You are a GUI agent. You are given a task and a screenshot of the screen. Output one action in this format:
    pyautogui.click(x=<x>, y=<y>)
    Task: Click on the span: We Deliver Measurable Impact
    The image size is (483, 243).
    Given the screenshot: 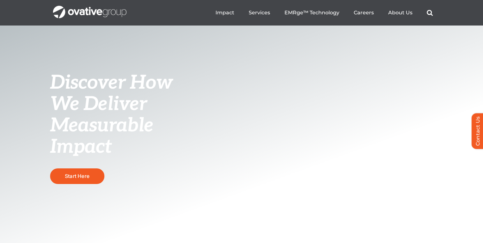 What is the action you would take?
    pyautogui.click(x=102, y=126)
    